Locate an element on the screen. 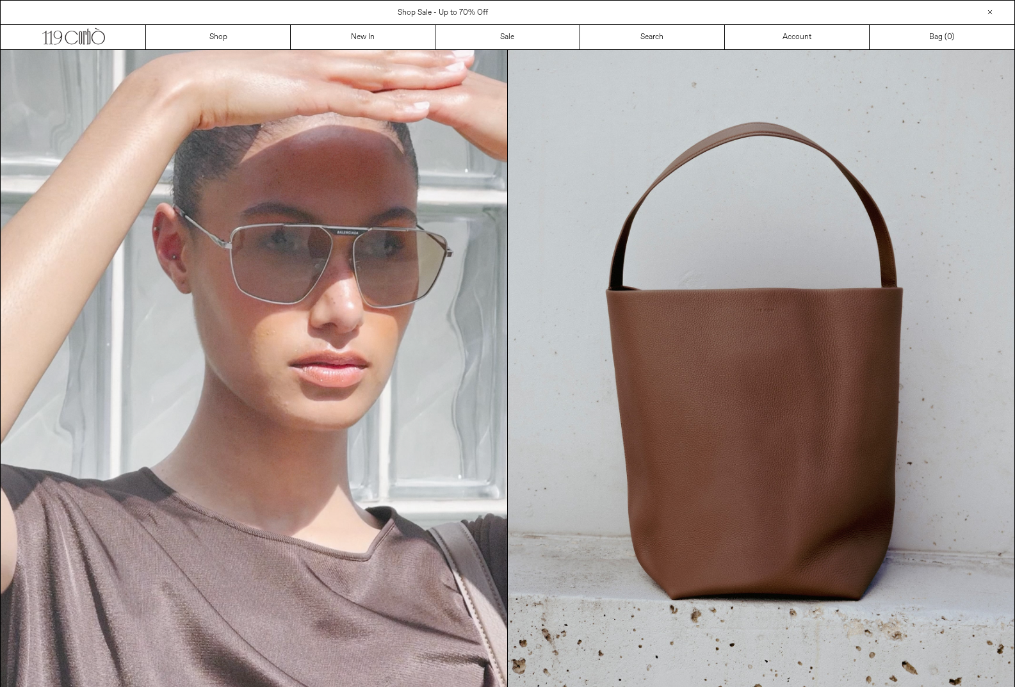 The width and height of the screenshot is (1015, 687). a: Bag () is located at coordinates (942, 37).